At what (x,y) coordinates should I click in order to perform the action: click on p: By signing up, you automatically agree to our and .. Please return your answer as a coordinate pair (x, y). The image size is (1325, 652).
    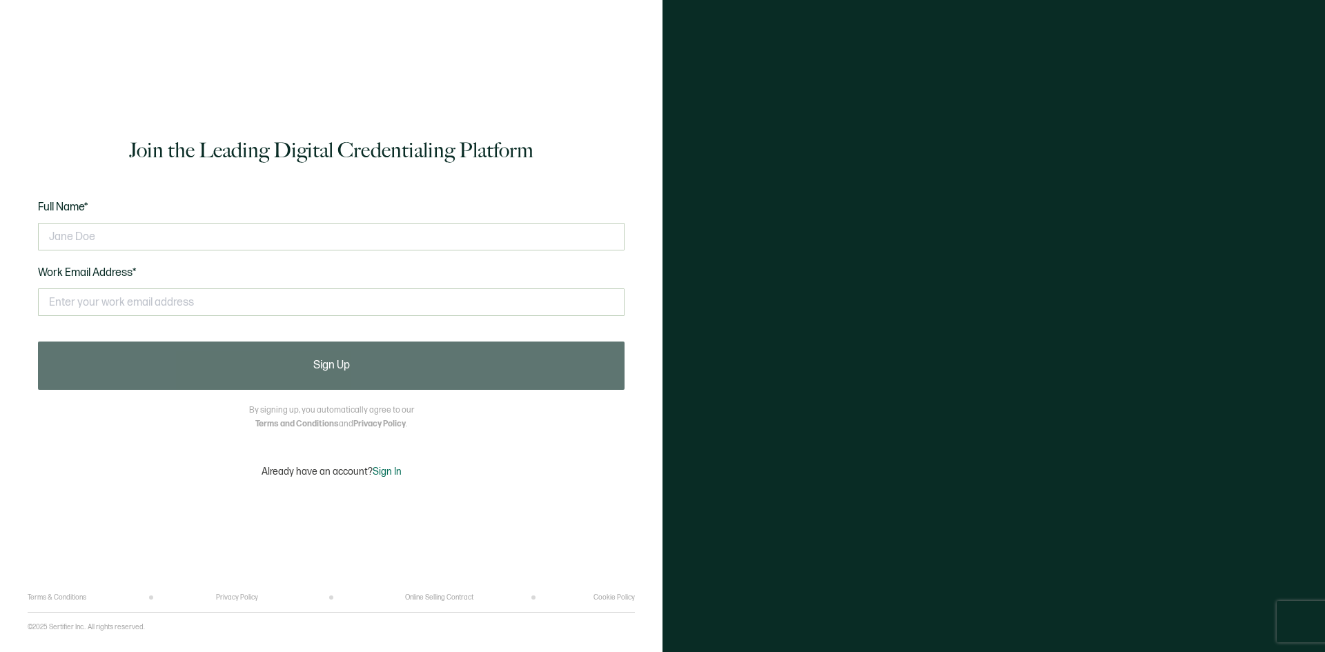
    Looking at the image, I should click on (331, 418).